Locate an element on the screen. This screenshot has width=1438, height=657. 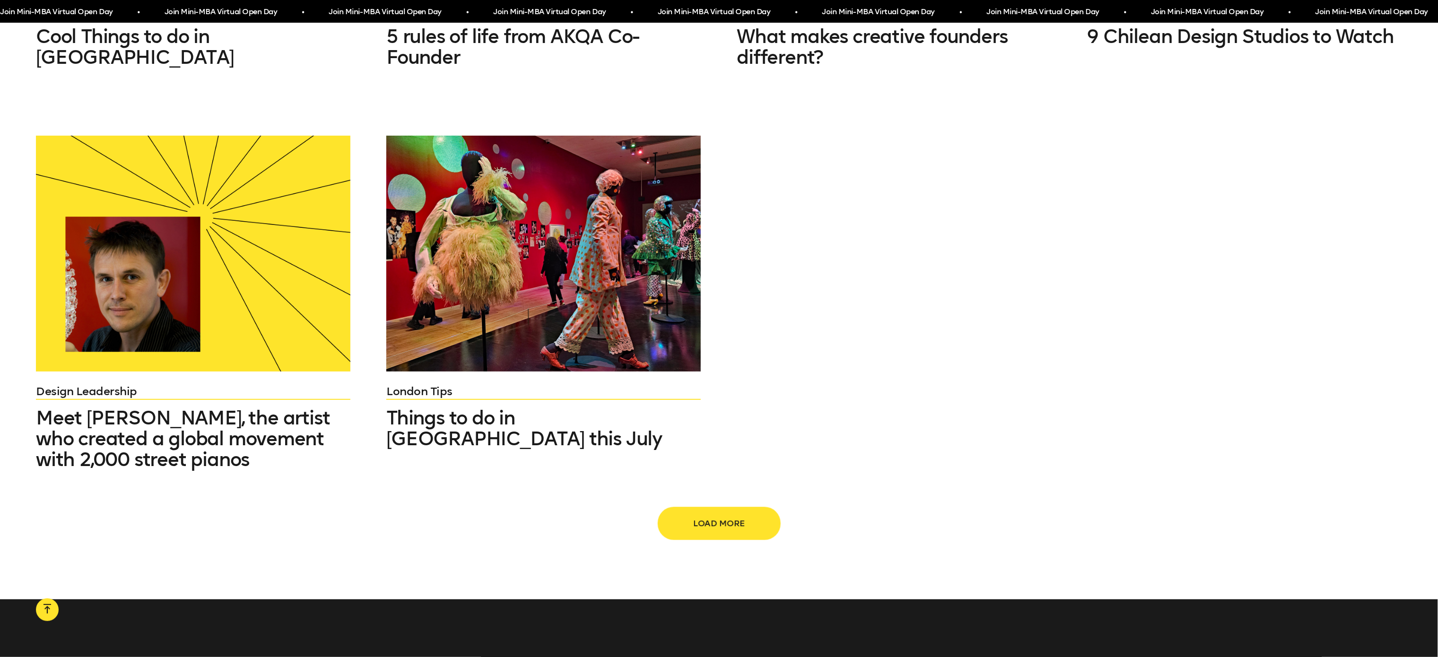
span: 9 Chilean Design Studios to Watch is located at coordinates (1241, 36).